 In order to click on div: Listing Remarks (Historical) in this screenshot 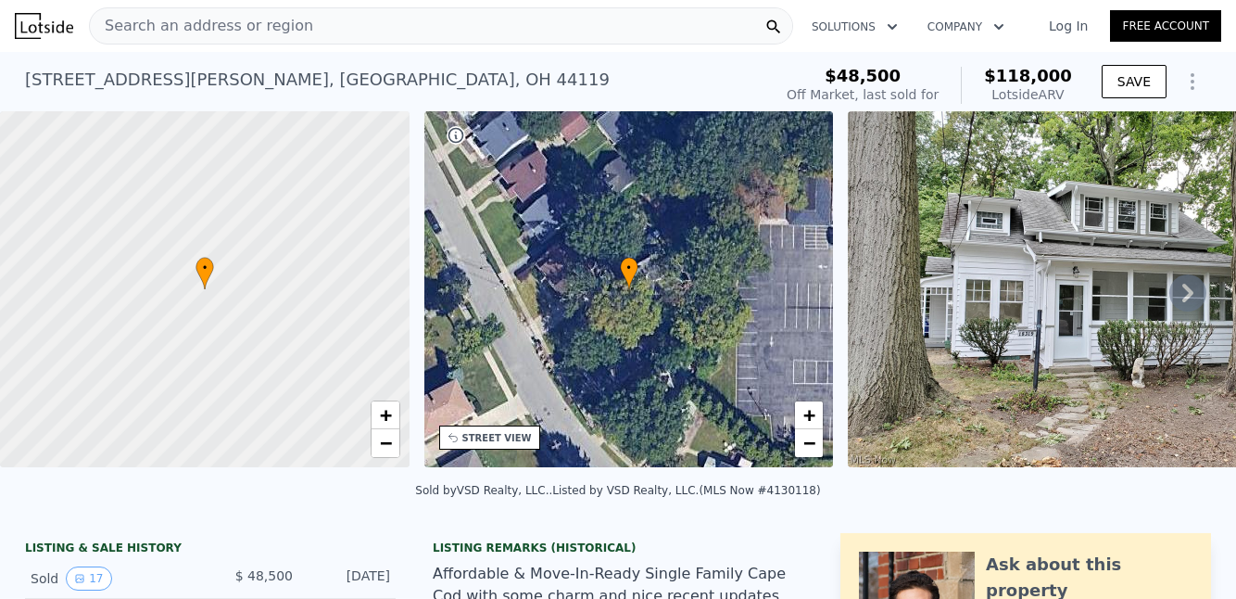, I will do `click(618, 548)`.